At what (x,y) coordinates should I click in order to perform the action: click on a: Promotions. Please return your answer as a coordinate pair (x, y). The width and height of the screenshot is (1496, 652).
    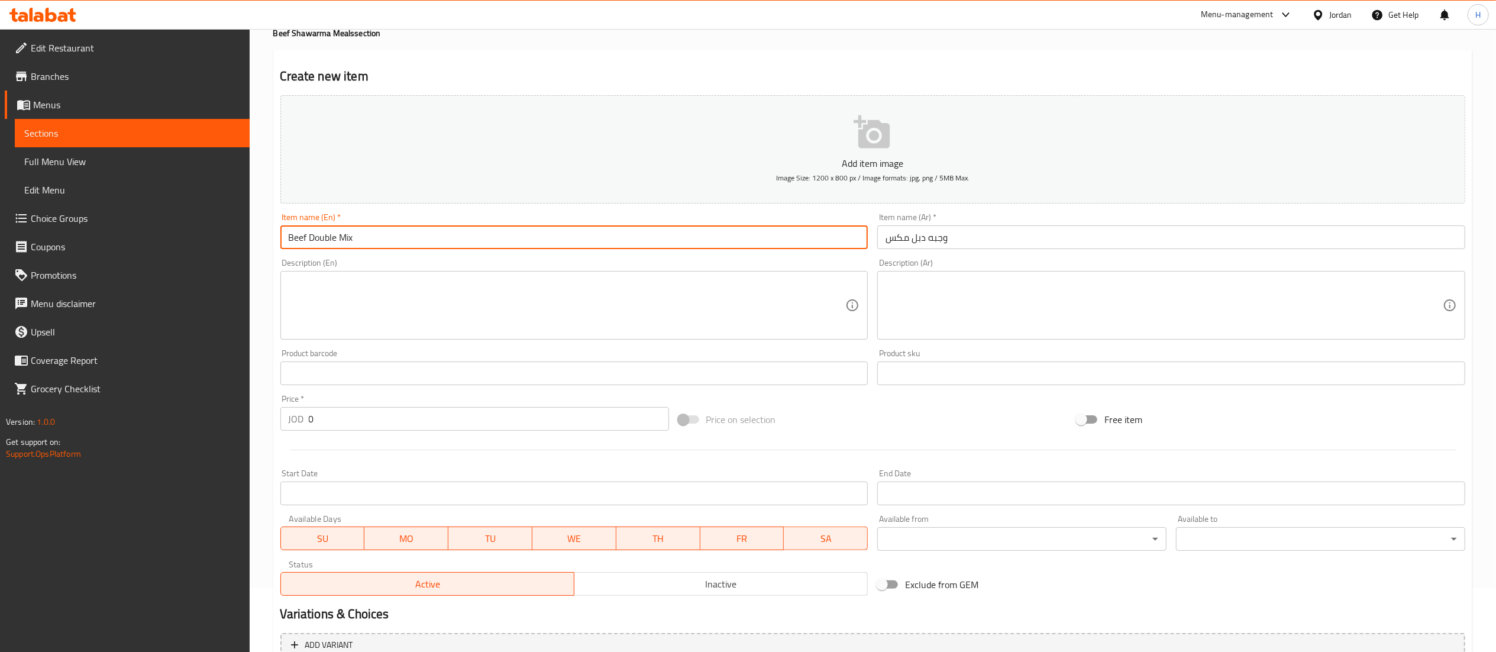
    Looking at the image, I should click on (127, 275).